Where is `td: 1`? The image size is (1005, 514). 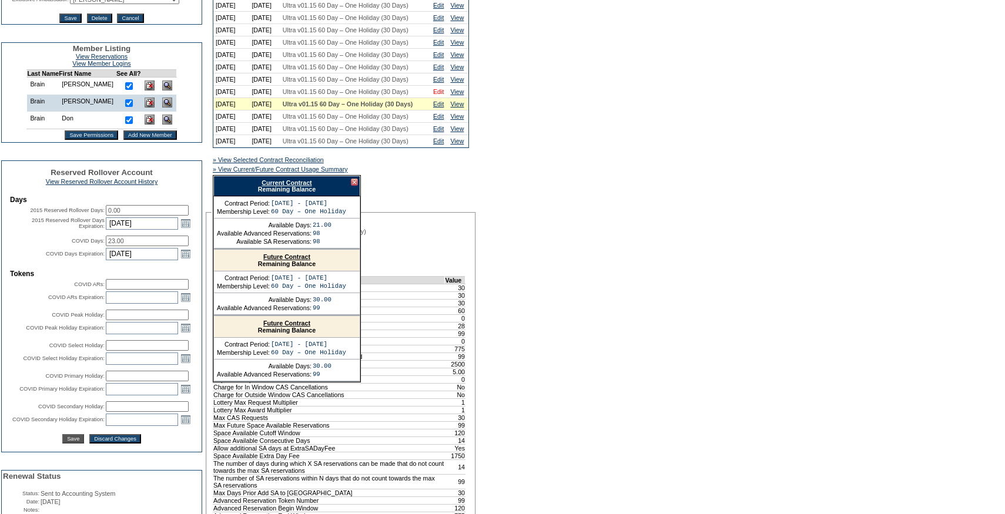 td: 1 is located at coordinates (455, 402).